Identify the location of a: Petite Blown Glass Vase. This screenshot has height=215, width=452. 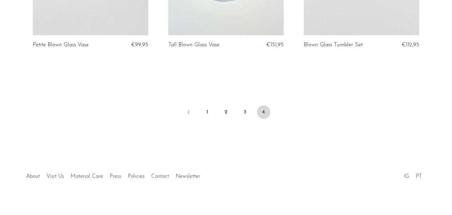
(61, 45).